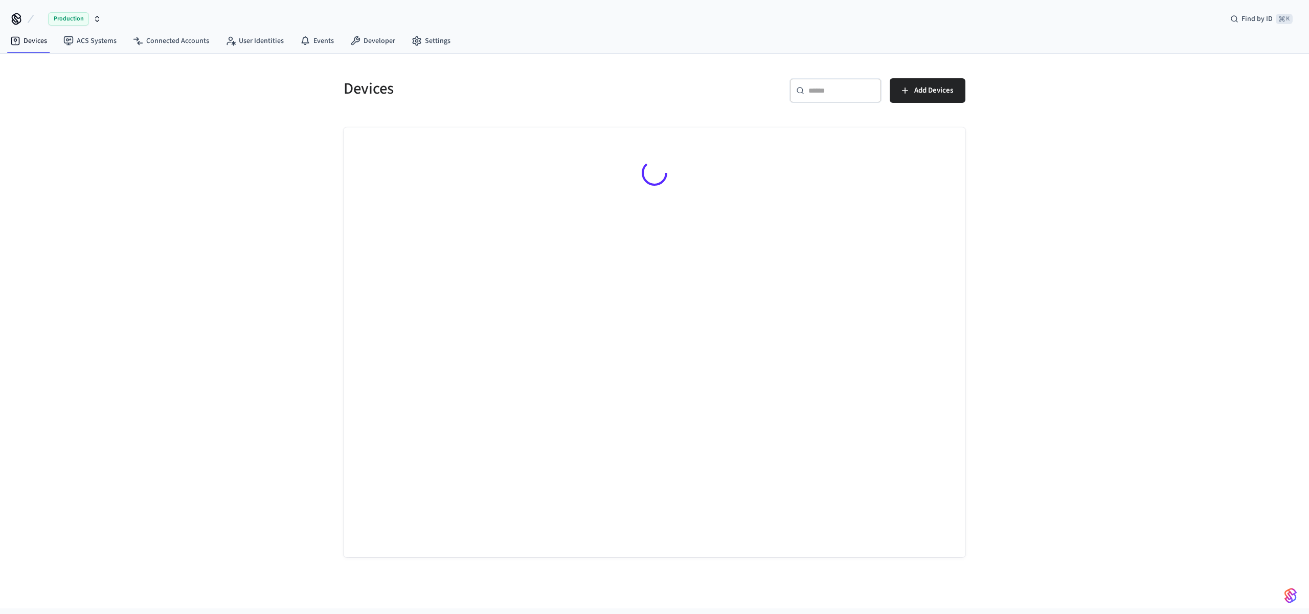  What do you see at coordinates (317, 41) in the screenshot?
I see `a: Events` at bounding box center [317, 41].